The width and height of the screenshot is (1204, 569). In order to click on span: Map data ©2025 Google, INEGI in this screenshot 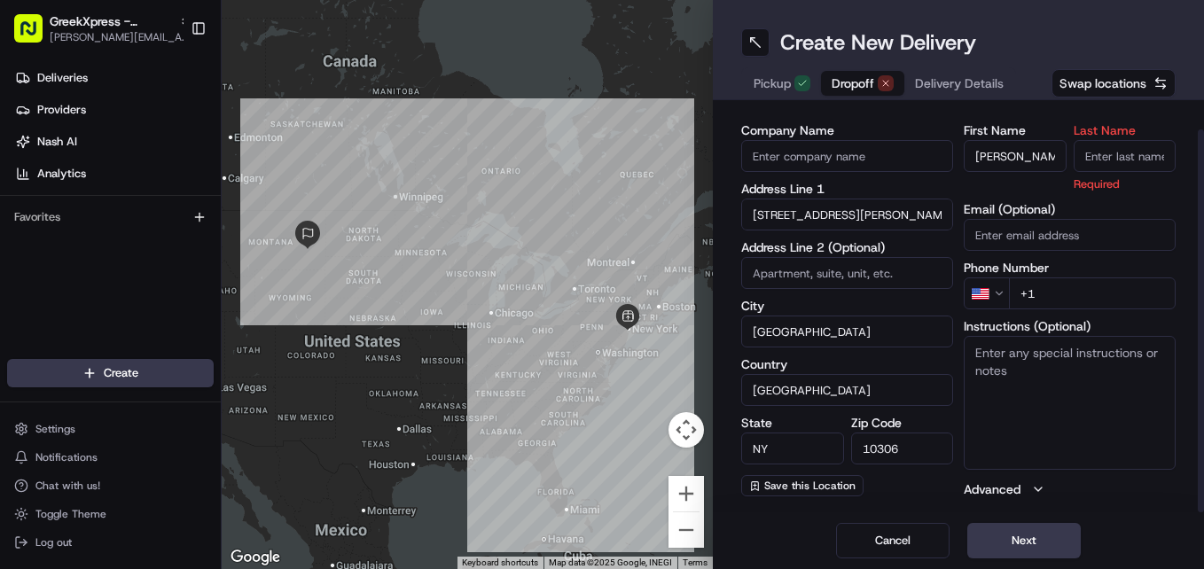, I will do `click(610, 562)`.